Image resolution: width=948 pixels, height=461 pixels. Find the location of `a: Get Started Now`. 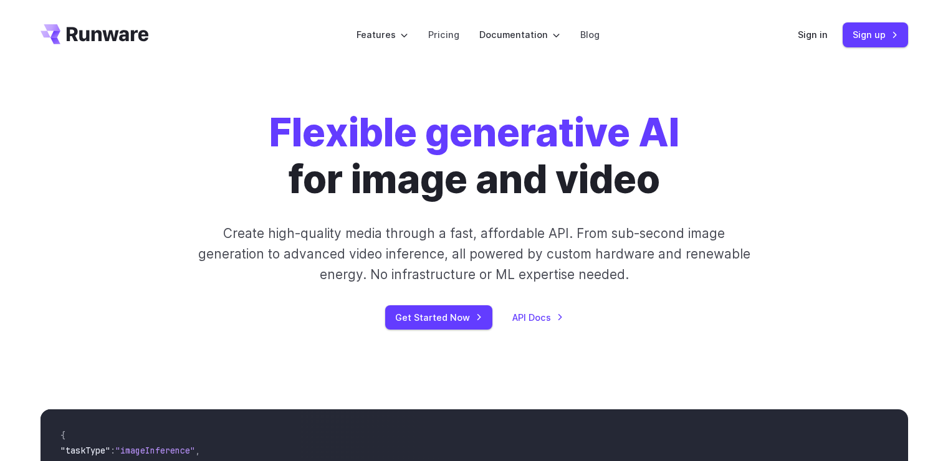

a: Get Started Now is located at coordinates (439, 317).